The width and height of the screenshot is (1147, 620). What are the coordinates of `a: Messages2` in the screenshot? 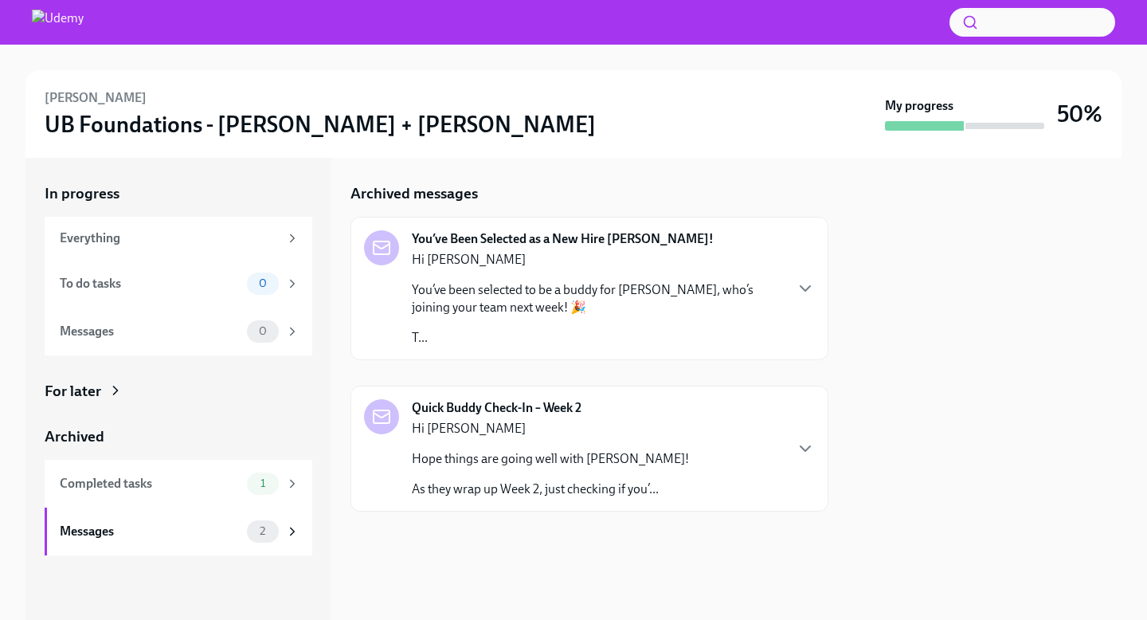 It's located at (178, 531).